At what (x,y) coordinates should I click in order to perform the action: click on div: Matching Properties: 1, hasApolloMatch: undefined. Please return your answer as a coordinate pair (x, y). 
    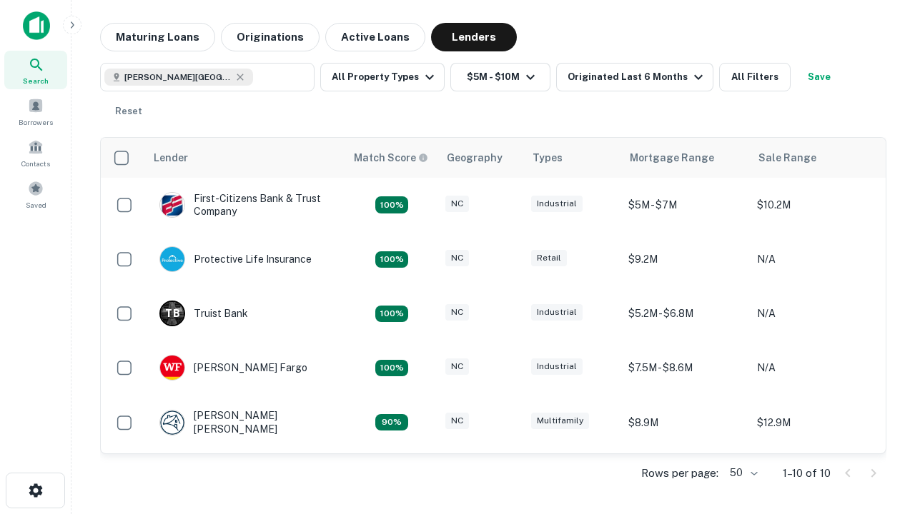
    Looking at the image, I should click on (392, 423).